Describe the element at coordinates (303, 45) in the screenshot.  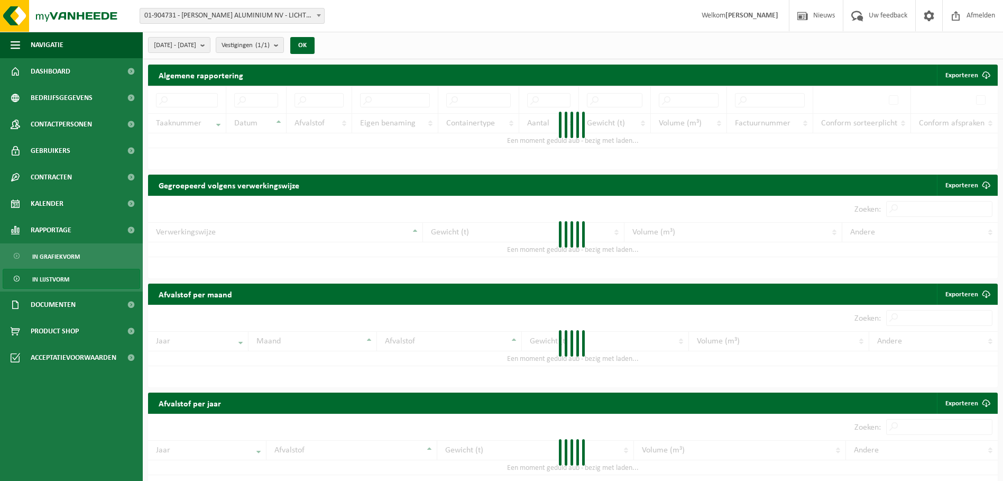
I see `button: OK` at that location.